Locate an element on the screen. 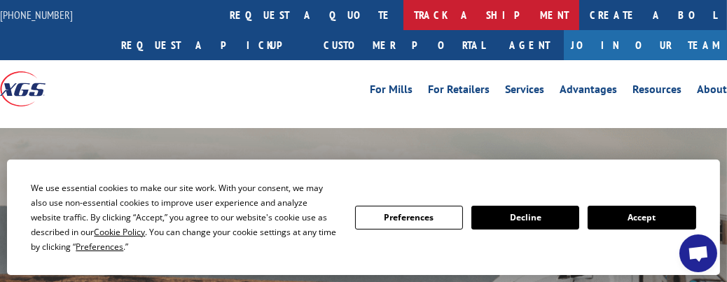 The height and width of the screenshot is (282, 727). a: Resources is located at coordinates (657, 92).